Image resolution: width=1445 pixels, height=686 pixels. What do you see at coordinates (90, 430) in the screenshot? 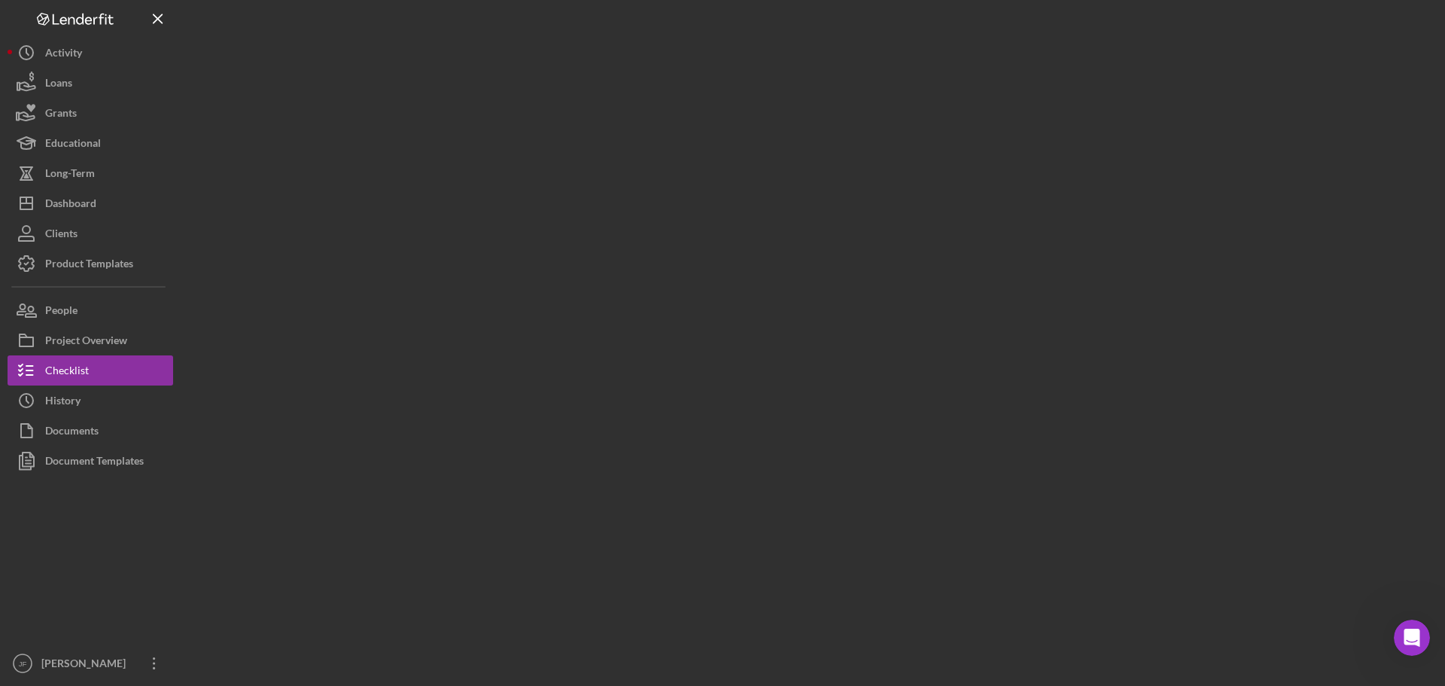
I see `a: Documents` at bounding box center [90, 430].